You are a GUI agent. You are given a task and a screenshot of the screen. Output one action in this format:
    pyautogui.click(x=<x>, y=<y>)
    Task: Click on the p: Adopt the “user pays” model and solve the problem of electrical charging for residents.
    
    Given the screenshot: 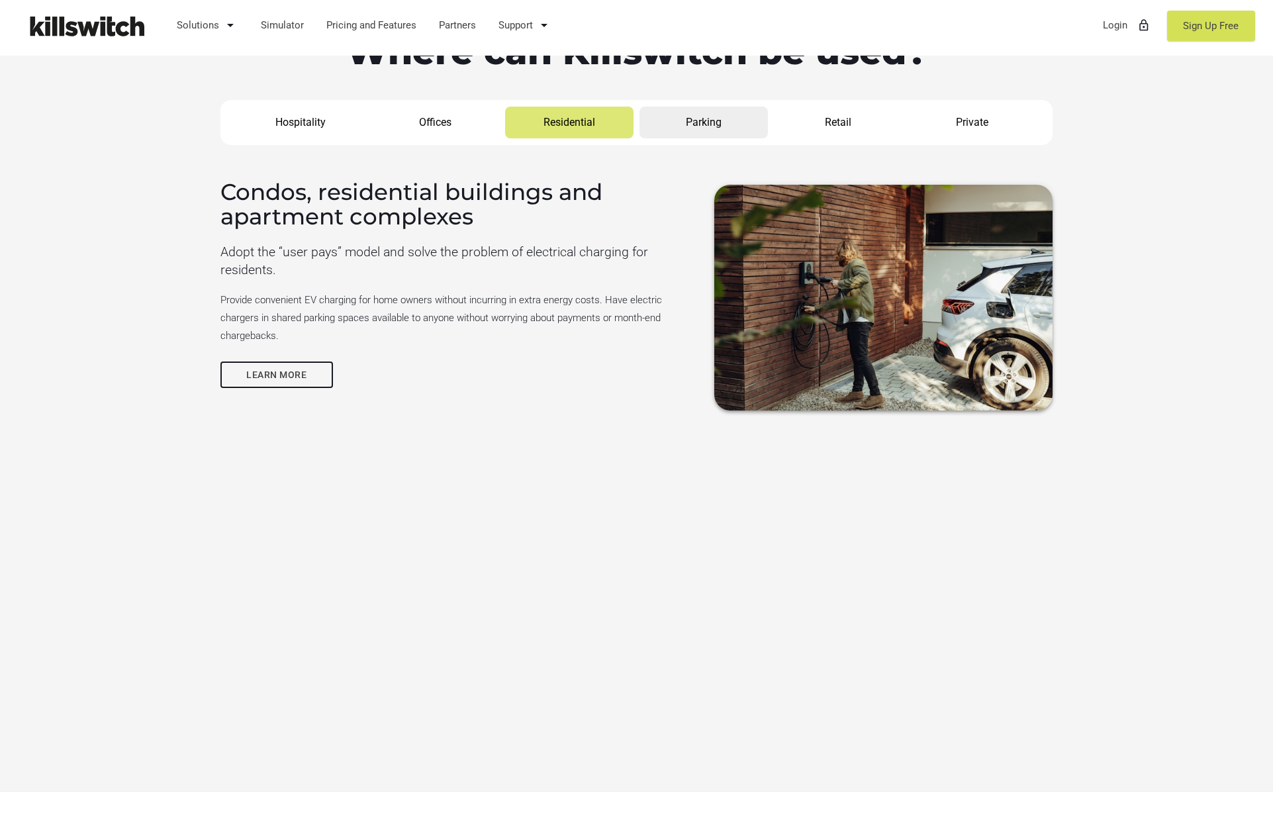 What is the action you would take?
    pyautogui.click(x=460, y=261)
    